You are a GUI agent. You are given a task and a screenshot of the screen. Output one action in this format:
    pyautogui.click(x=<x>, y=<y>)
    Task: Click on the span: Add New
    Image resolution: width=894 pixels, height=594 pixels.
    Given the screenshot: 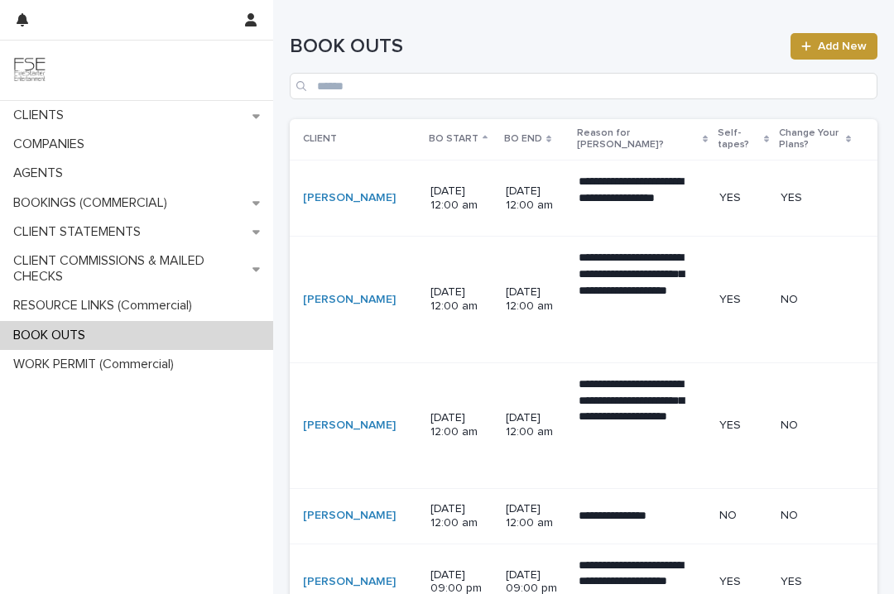 What is the action you would take?
    pyautogui.click(x=841, y=46)
    